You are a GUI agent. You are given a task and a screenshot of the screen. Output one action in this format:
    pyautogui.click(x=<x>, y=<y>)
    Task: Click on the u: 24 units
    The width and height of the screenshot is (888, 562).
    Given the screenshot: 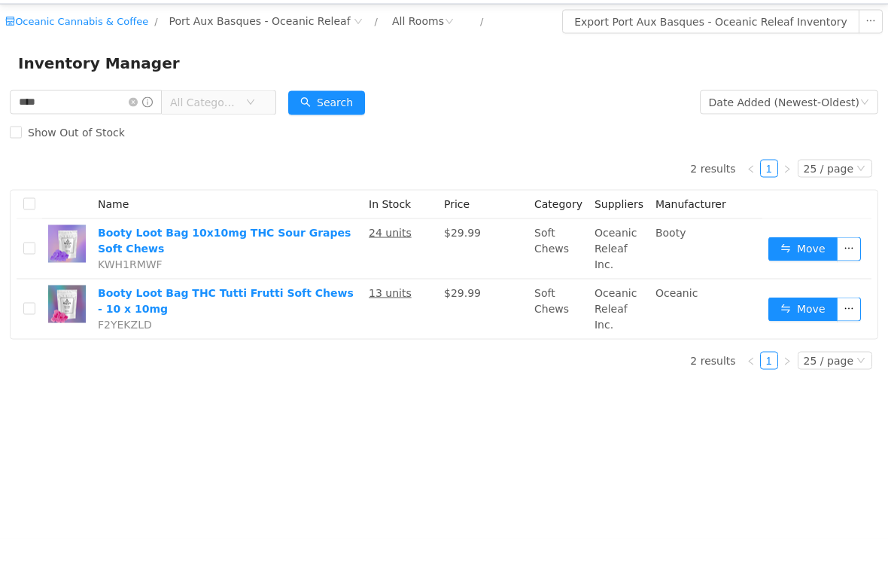 What is the action you would take?
    pyautogui.click(x=390, y=228)
    